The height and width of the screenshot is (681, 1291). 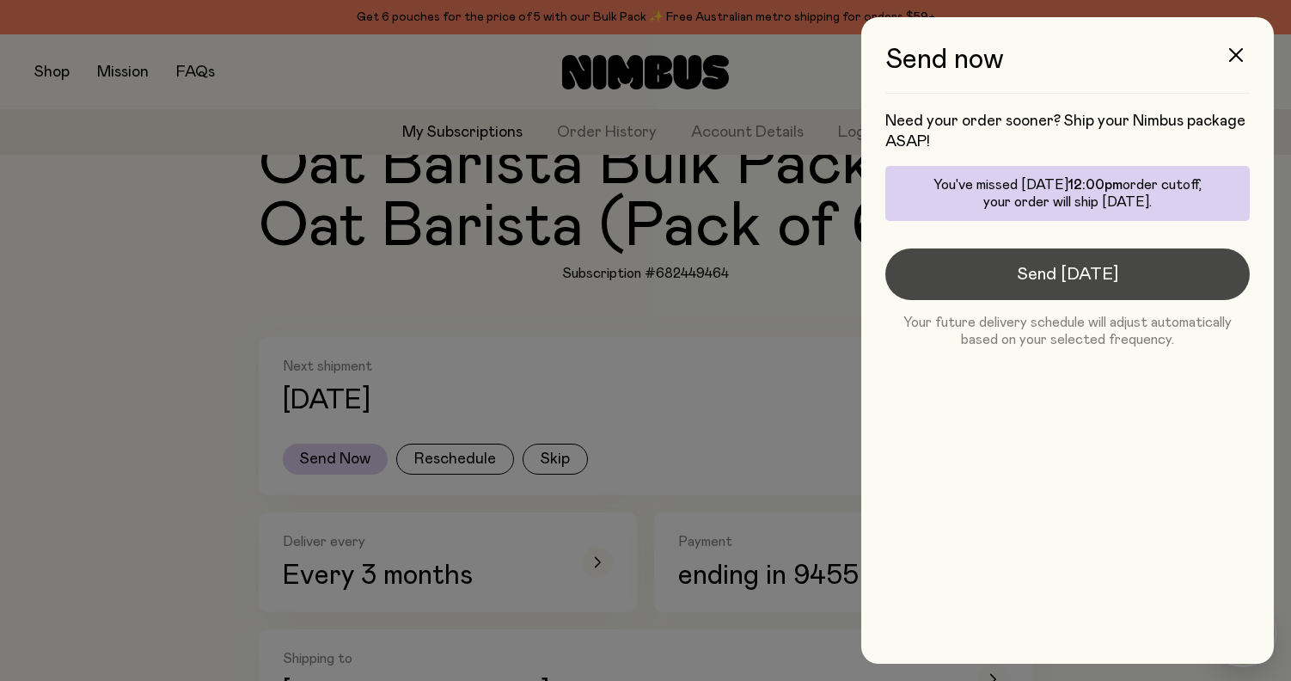 I want to click on p: Need your order sooner? Ship your Nimbus package ASAP!, so click(x=1068, y=132).